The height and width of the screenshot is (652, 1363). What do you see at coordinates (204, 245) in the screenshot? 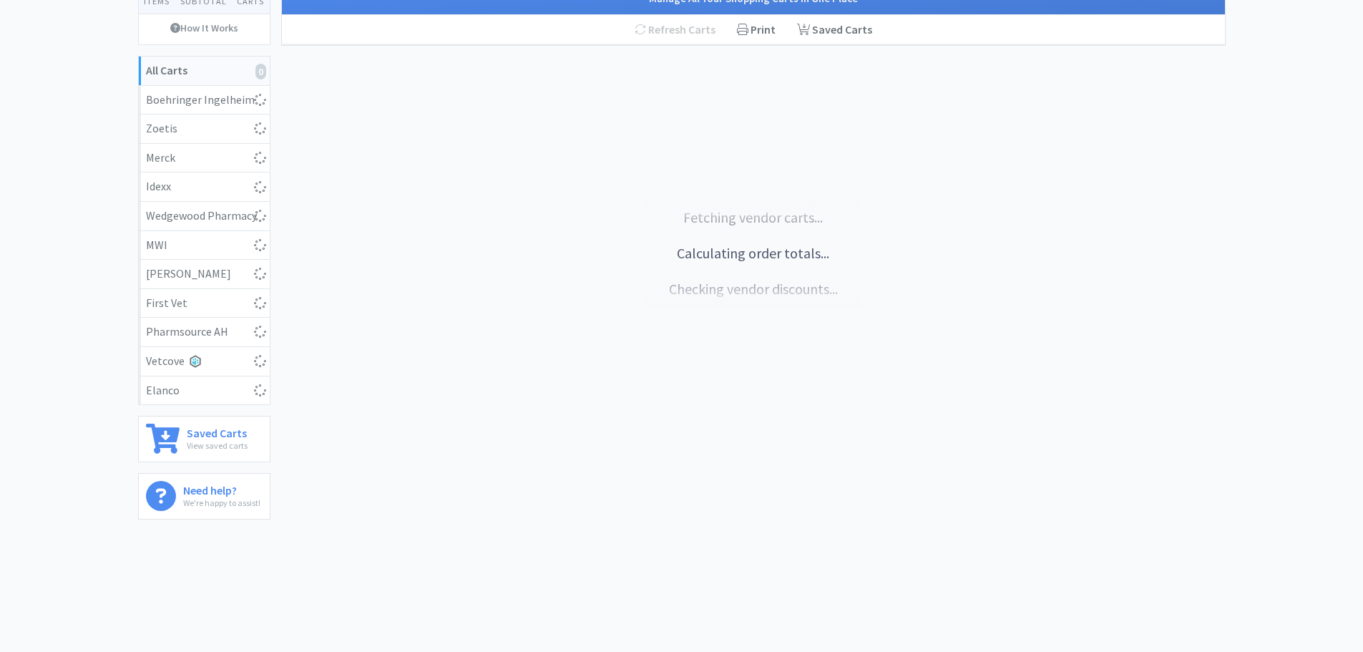
I see `div: MWI` at bounding box center [204, 245].